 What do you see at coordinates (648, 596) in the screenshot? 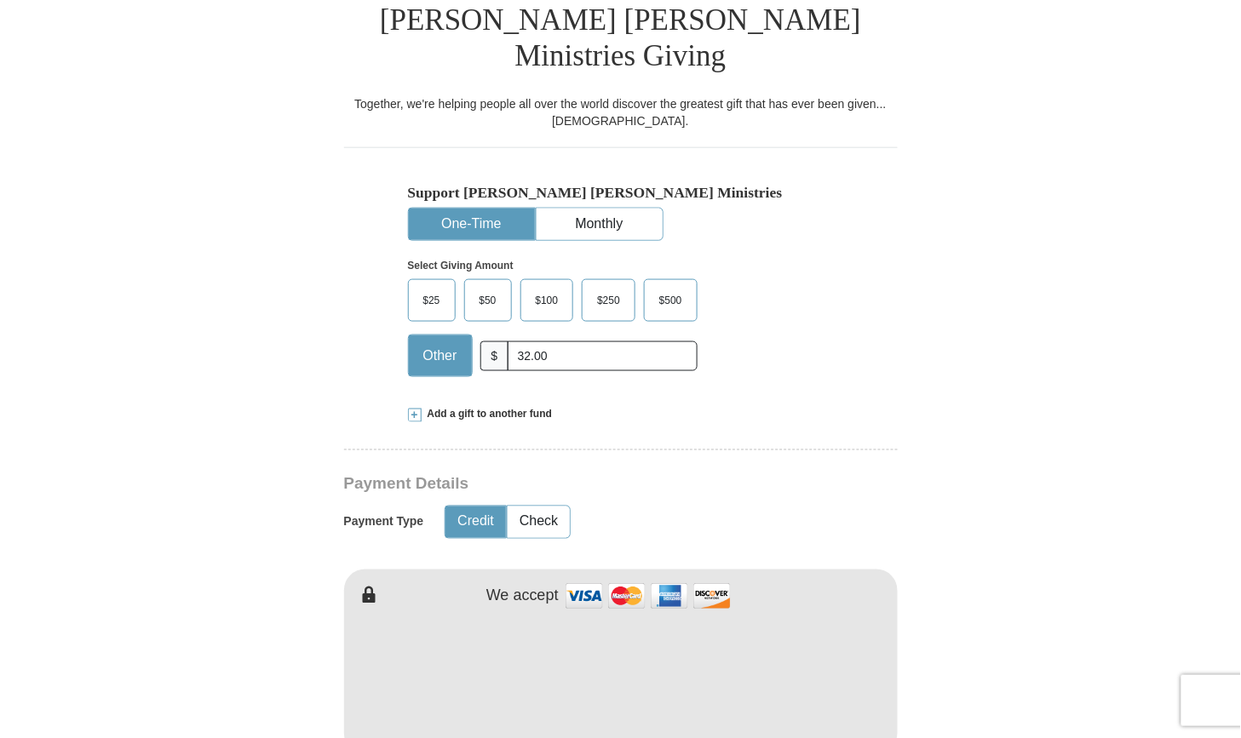
I see `img: credit cards accepted` at bounding box center [648, 596].